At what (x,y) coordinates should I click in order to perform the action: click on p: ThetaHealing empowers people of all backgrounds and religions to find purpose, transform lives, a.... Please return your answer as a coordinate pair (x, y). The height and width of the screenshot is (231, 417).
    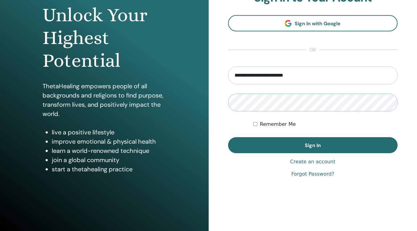
    Looking at the image, I should click on (104, 100).